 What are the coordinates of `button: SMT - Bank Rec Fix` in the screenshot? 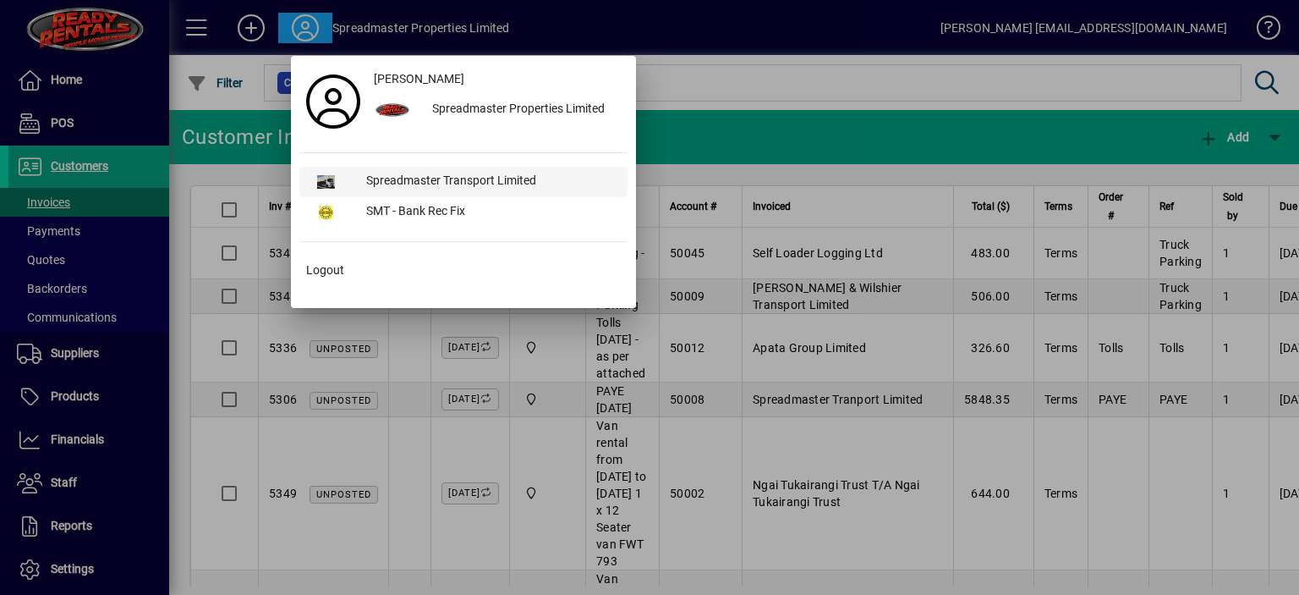 It's located at (464, 212).